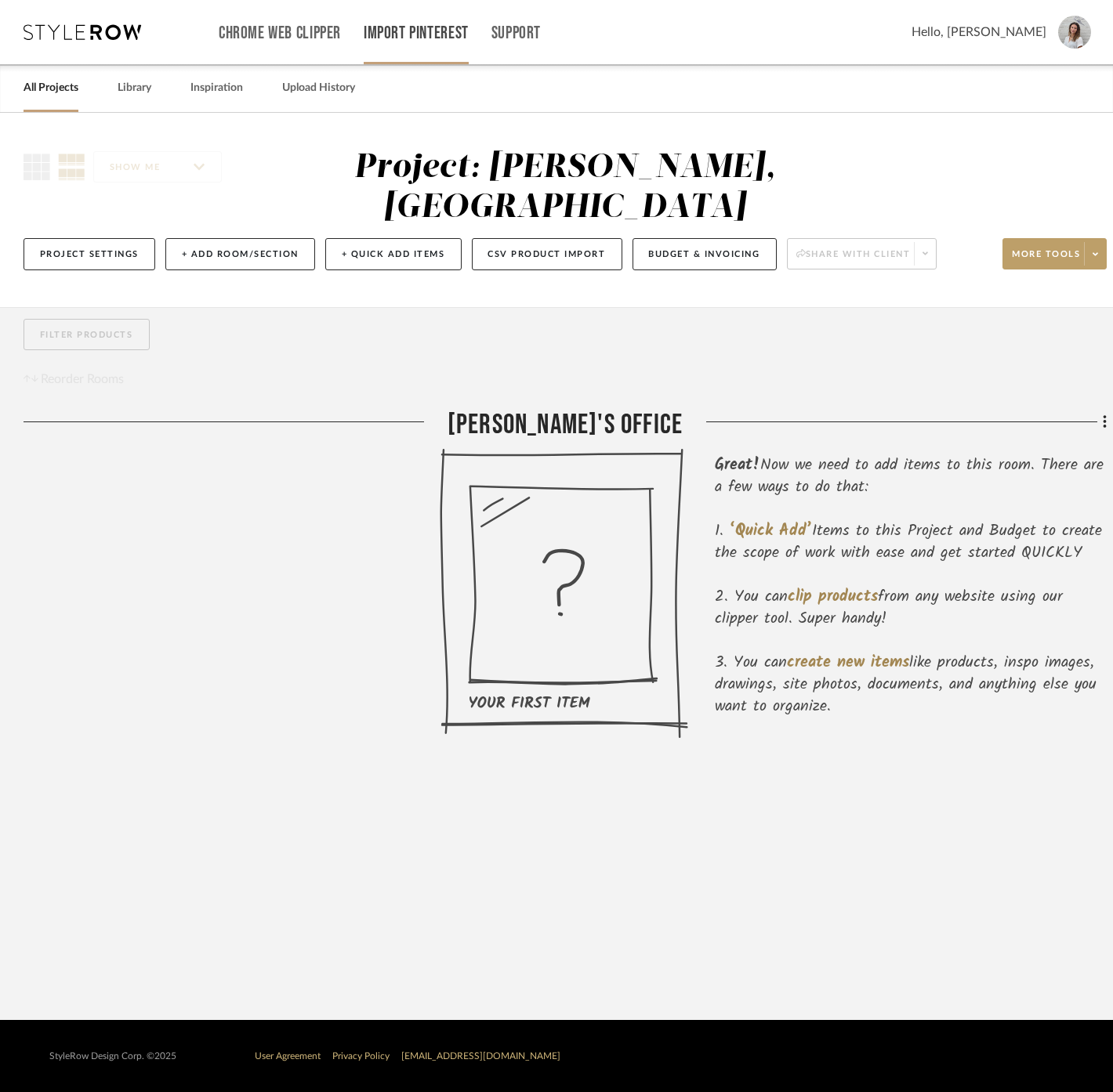 The width and height of the screenshot is (1113, 1092). I want to click on button: Project Settings, so click(89, 254).